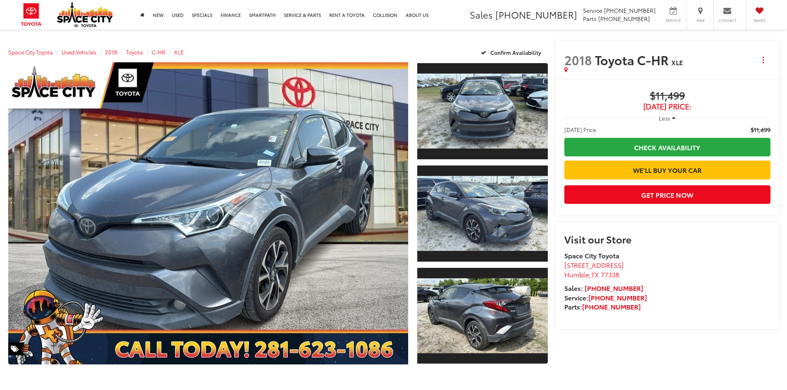 The height and width of the screenshot is (390, 787). I want to click on h2: Visit our Store, so click(667, 239).